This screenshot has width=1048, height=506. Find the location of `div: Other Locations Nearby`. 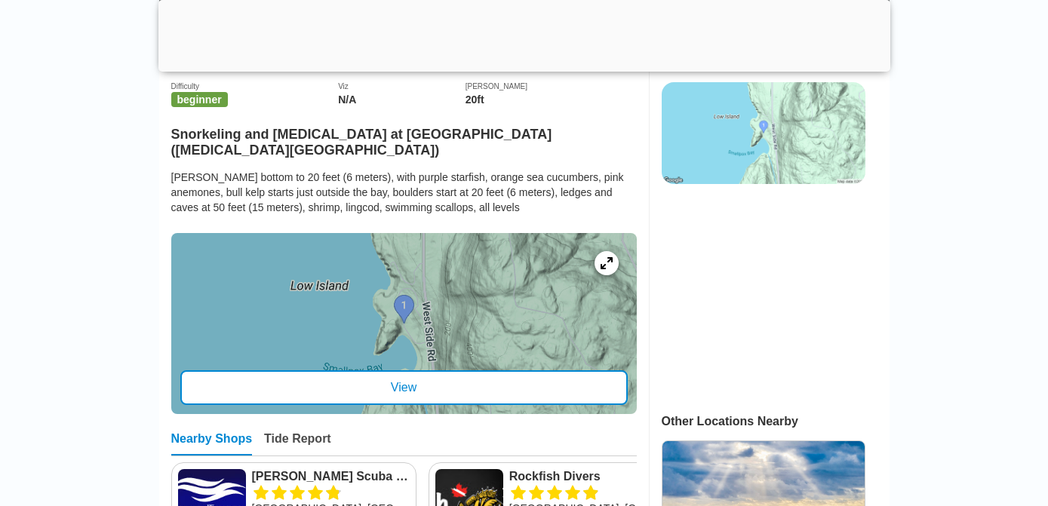

div: Other Locations Nearby is located at coordinates (776, 422).